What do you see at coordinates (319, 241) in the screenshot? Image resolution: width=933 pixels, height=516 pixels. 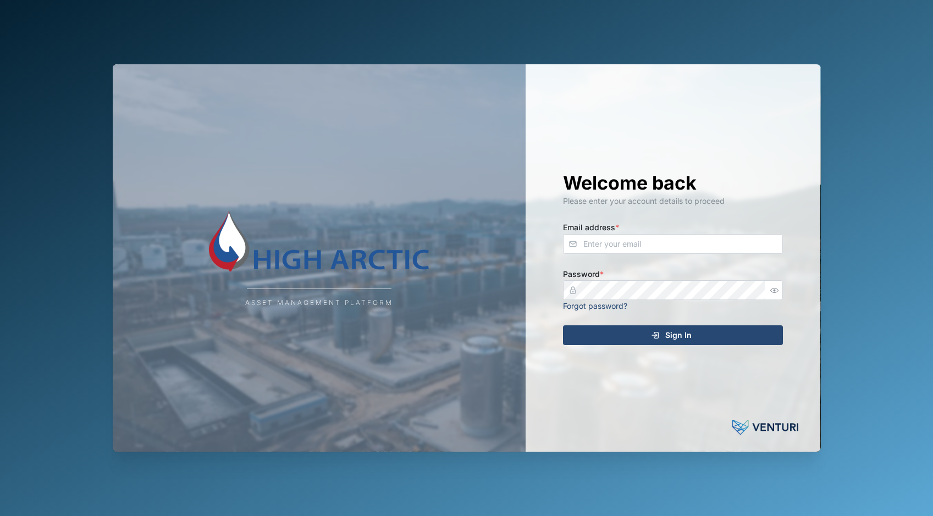 I see `img: Company Logo` at bounding box center [319, 241].